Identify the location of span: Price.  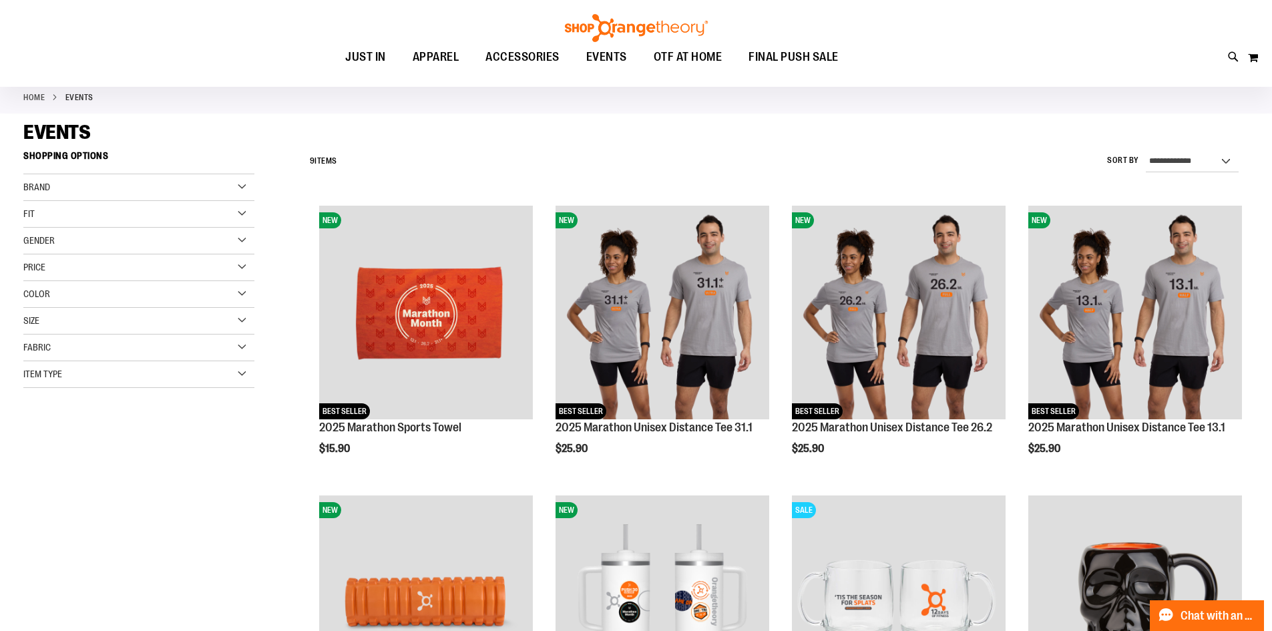
(34, 267).